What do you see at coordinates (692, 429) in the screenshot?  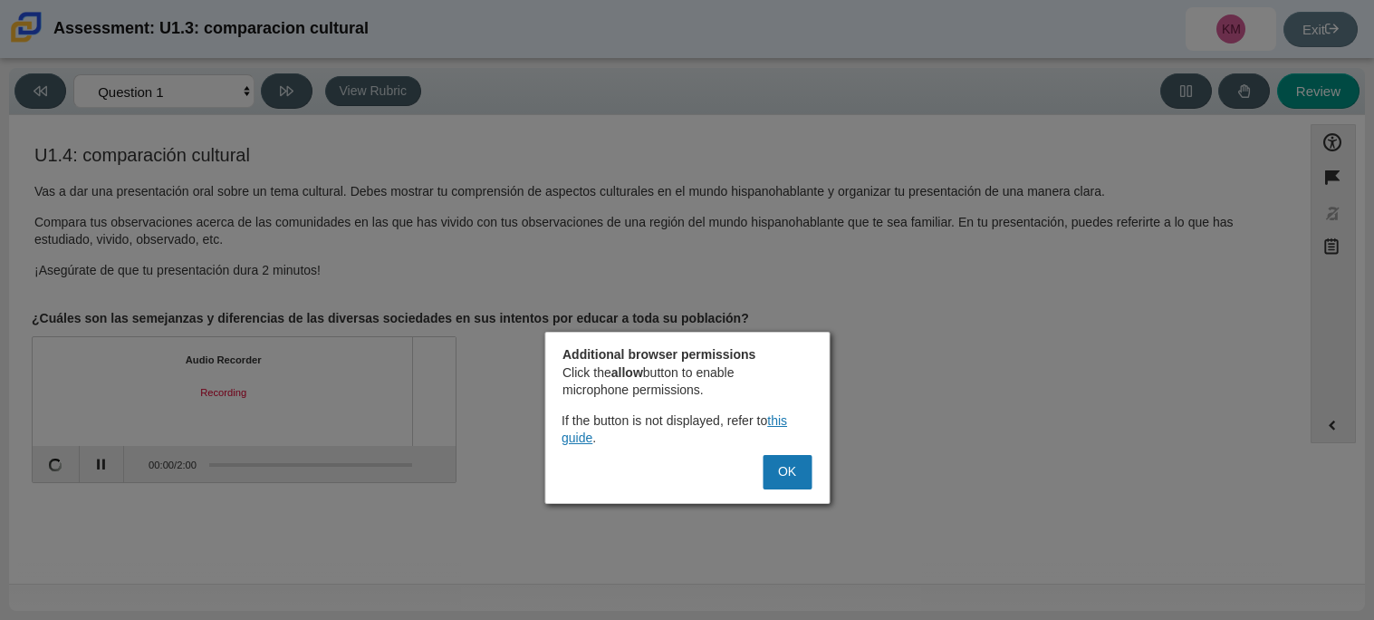 I see `div: If the button is not displayed, refer to .` at bounding box center [692, 429].